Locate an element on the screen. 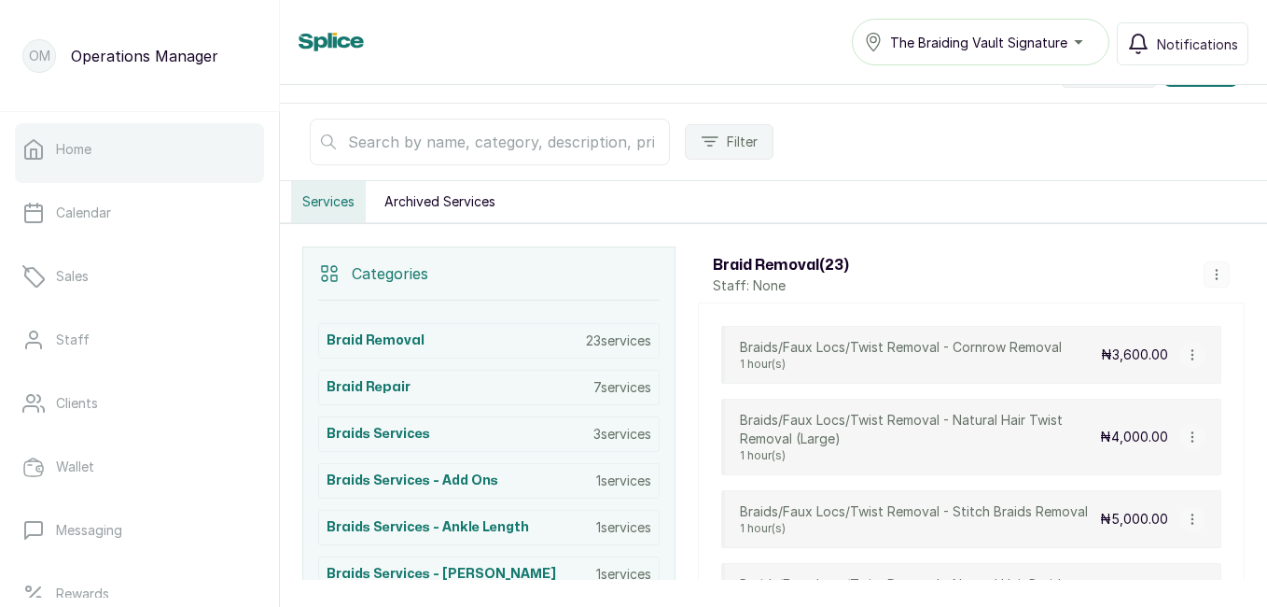  p: Categories is located at coordinates (390, 273).